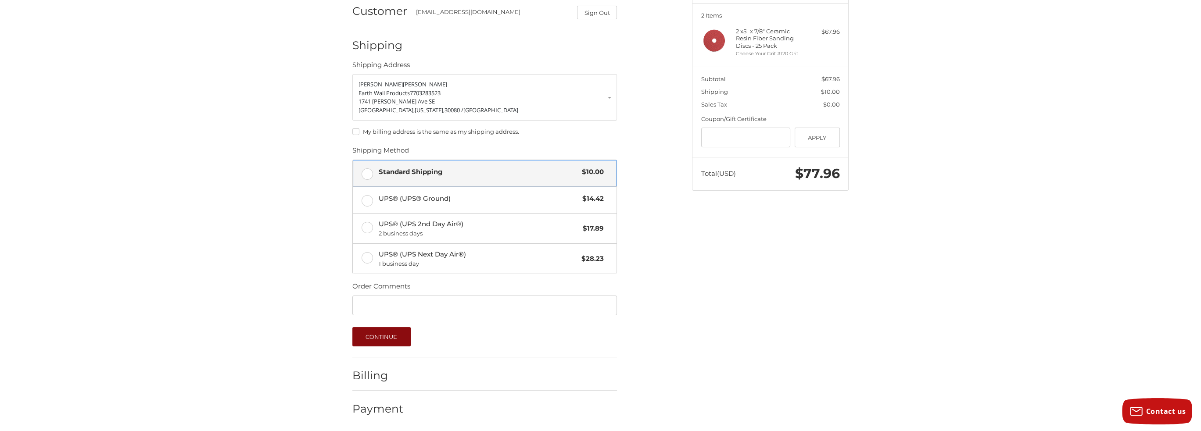 The height and width of the screenshot is (431, 1201). I want to click on span: $77.96, so click(818, 173).